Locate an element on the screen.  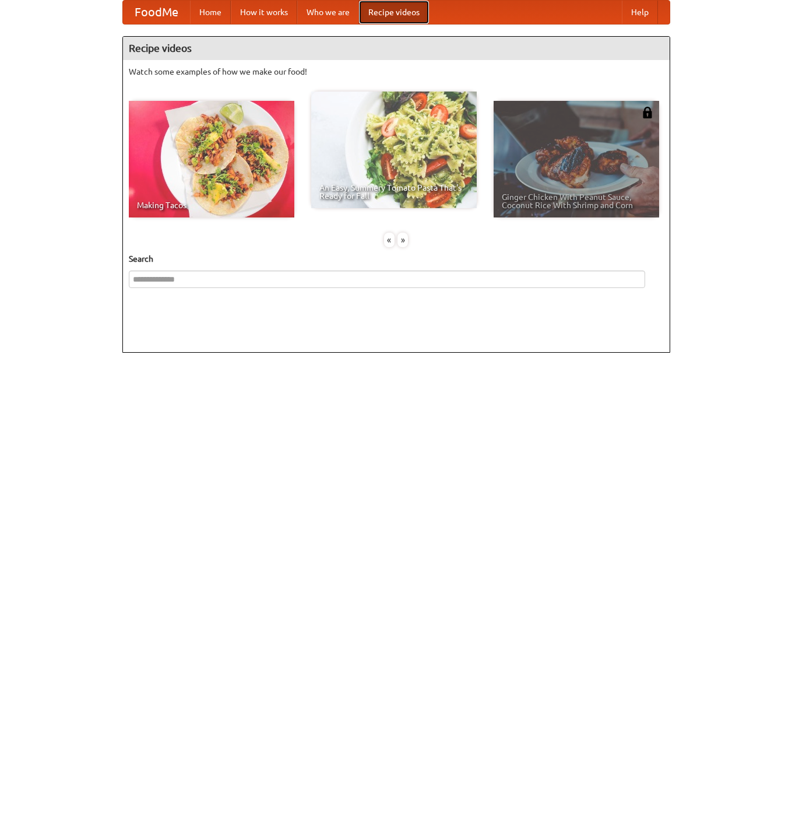
h5: Search is located at coordinates (396, 259).